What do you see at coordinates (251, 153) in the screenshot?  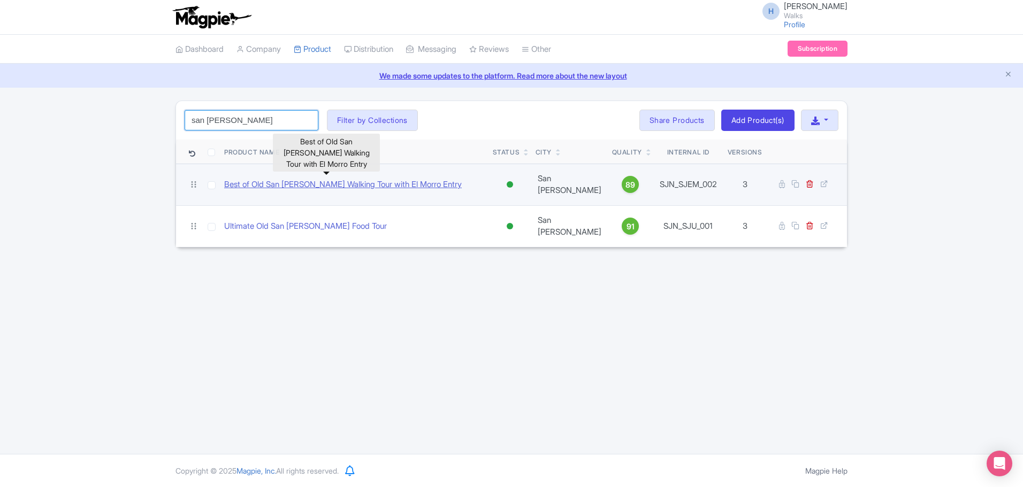 I see `div: Product Name` at bounding box center [251, 153].